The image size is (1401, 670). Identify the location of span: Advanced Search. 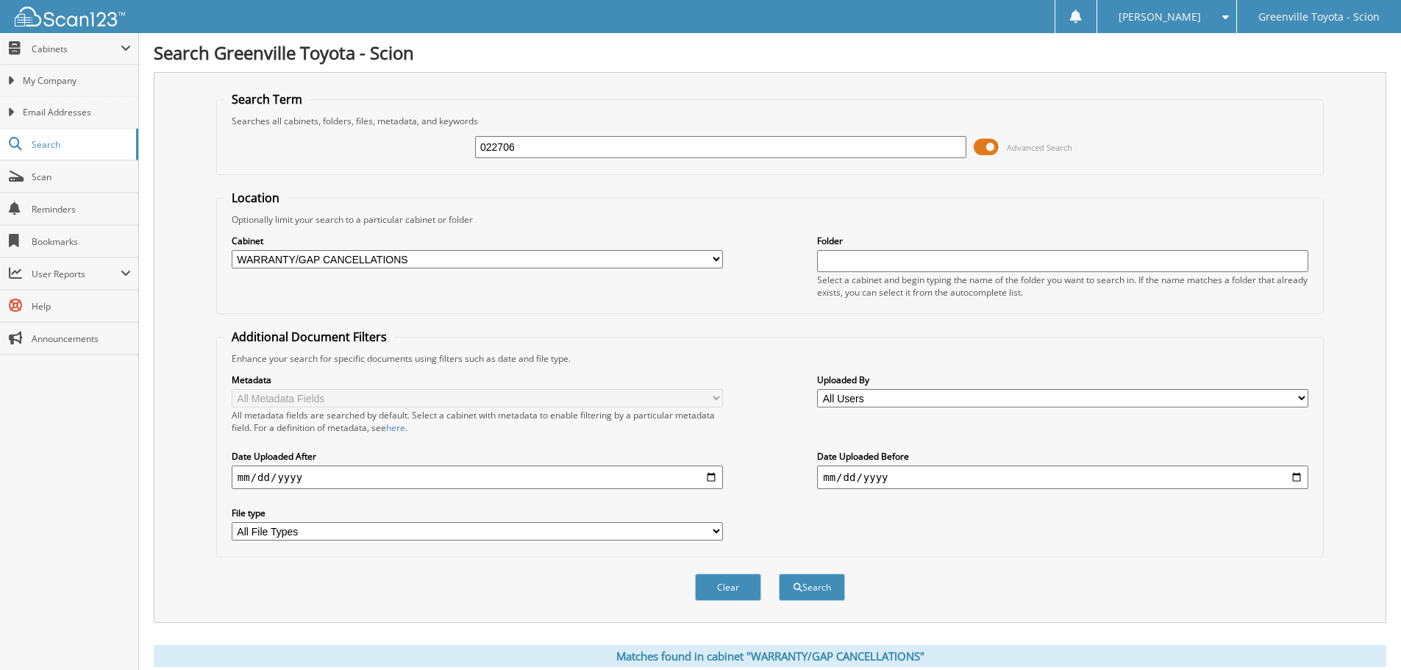
(1039, 147).